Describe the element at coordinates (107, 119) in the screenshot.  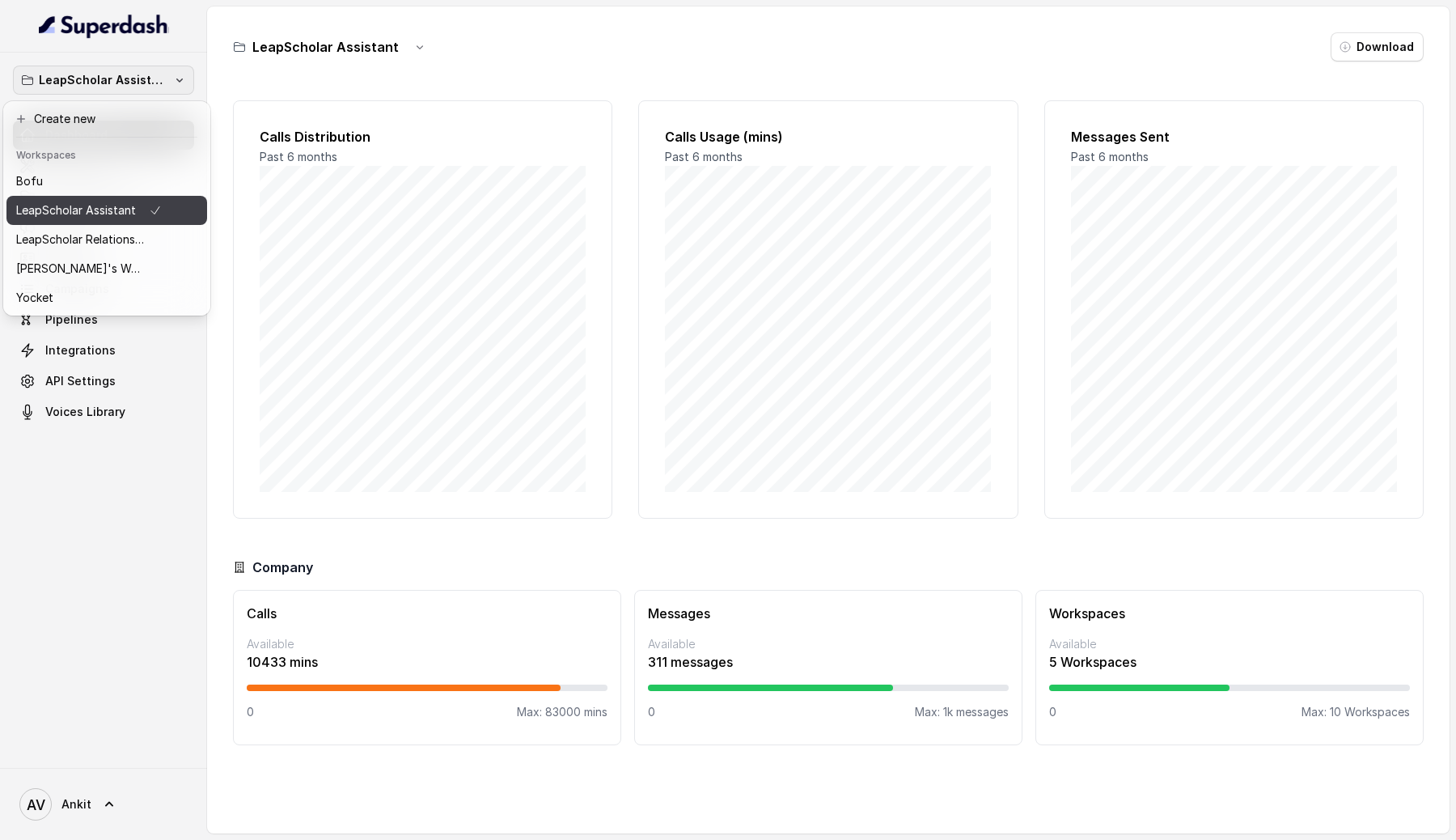
I see `button: Create new` at that location.